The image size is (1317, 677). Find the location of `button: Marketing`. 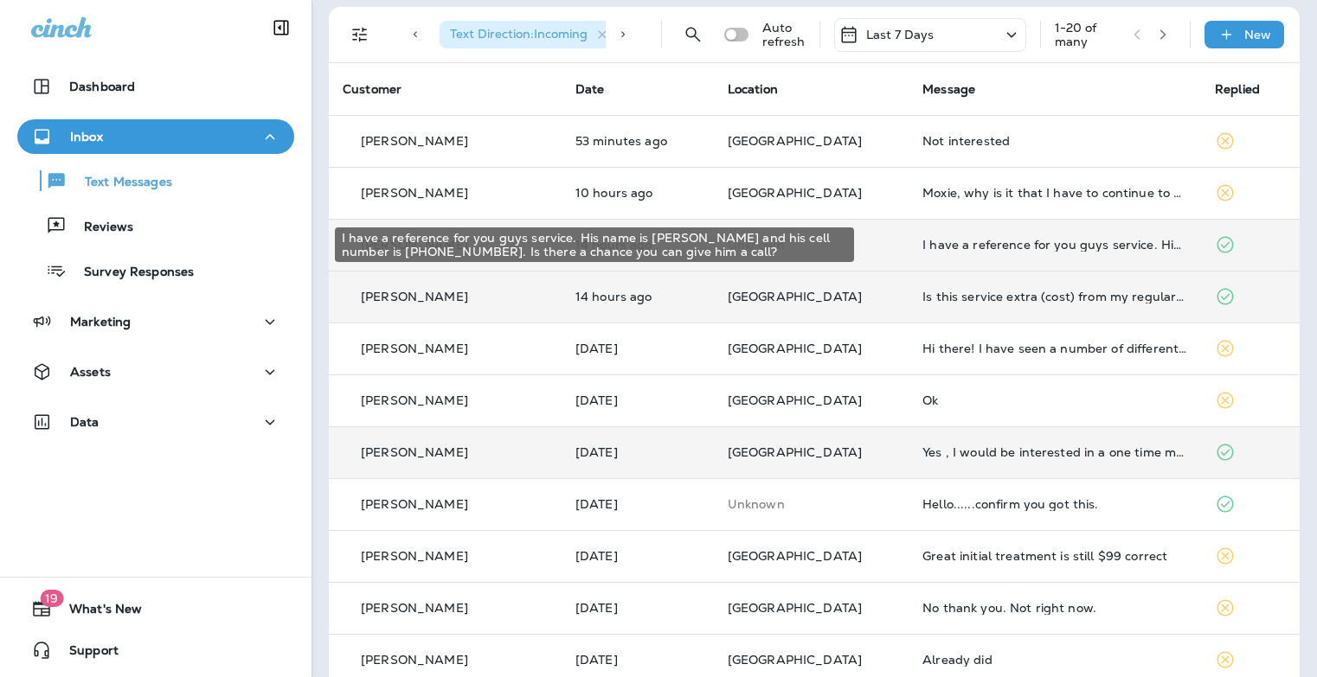

button: Marketing is located at coordinates (156, 322).